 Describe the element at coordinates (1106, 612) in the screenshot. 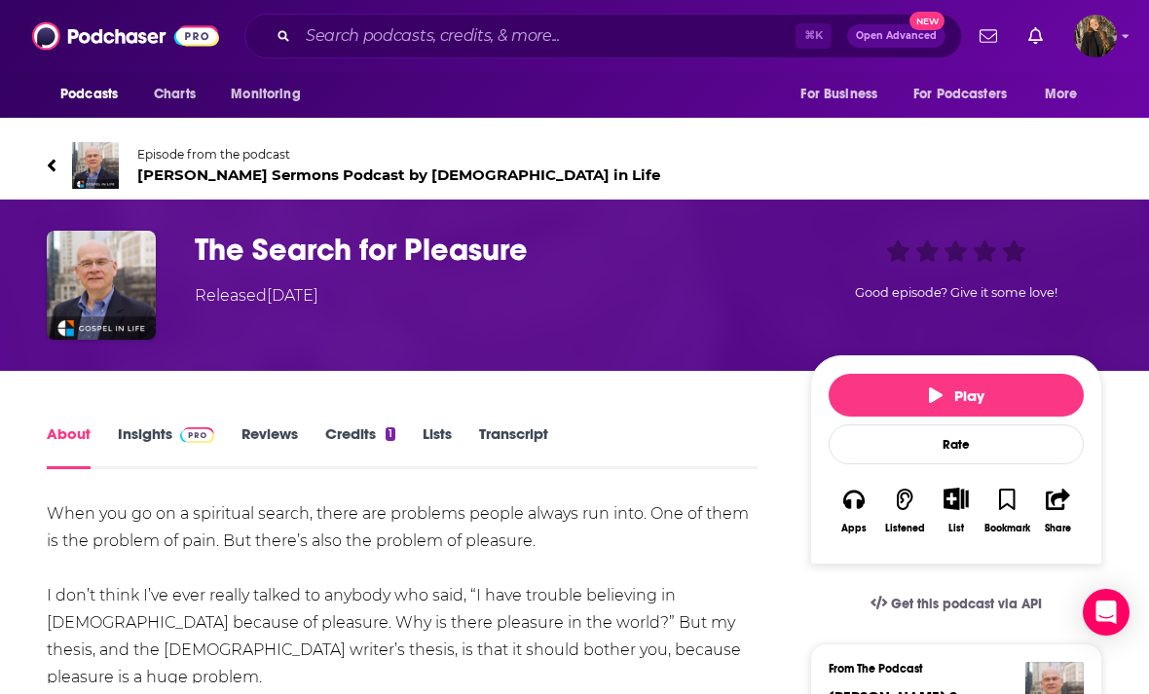

I see `div: Open Intercom Messenger` at that location.